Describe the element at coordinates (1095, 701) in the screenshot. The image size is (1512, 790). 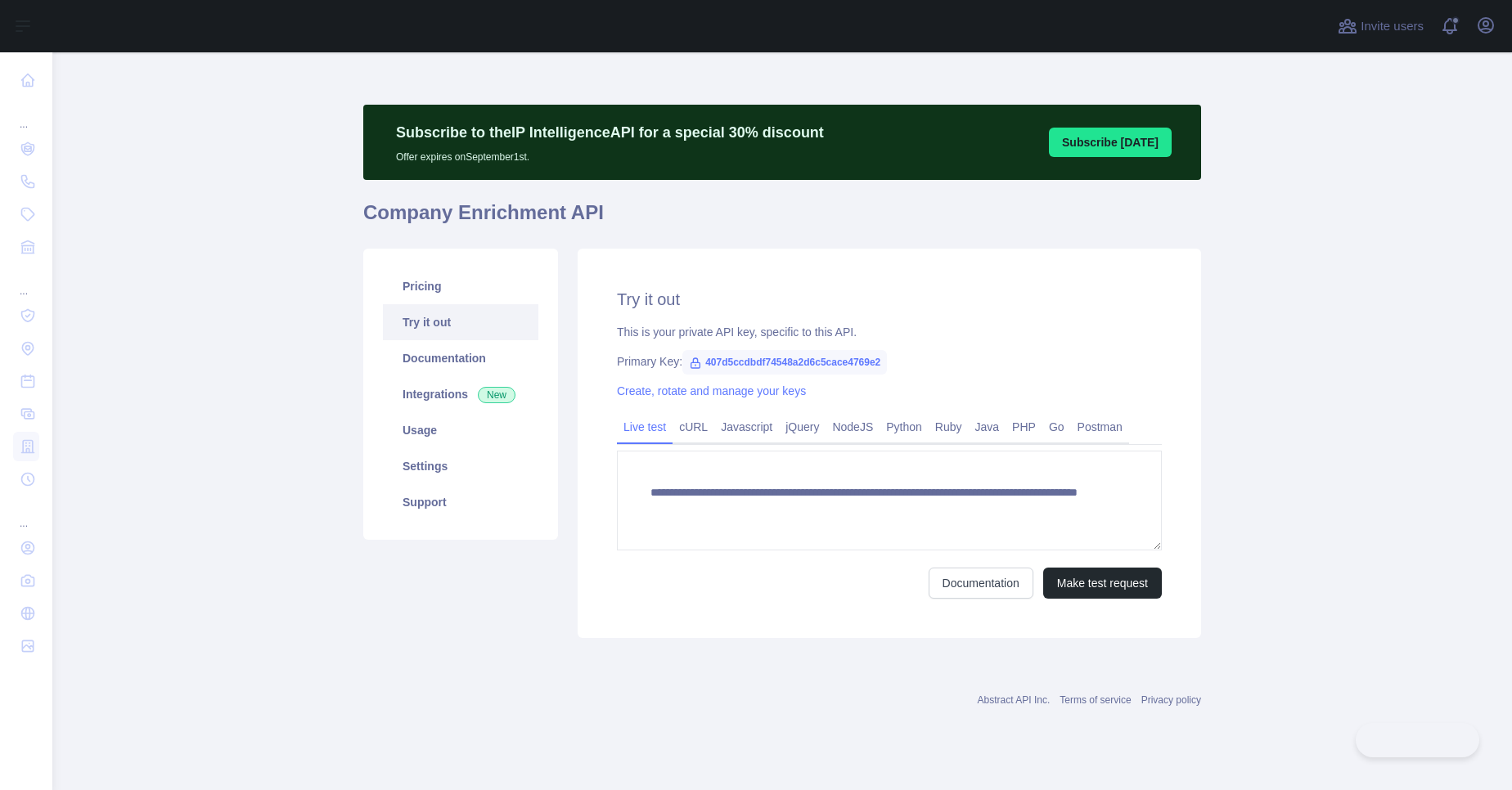
I see `a: Terms of service` at that location.